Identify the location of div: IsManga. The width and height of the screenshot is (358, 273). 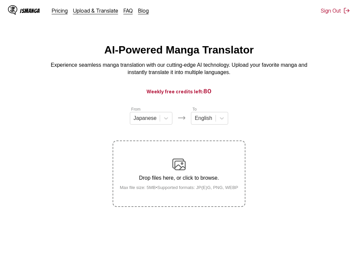
(30, 11).